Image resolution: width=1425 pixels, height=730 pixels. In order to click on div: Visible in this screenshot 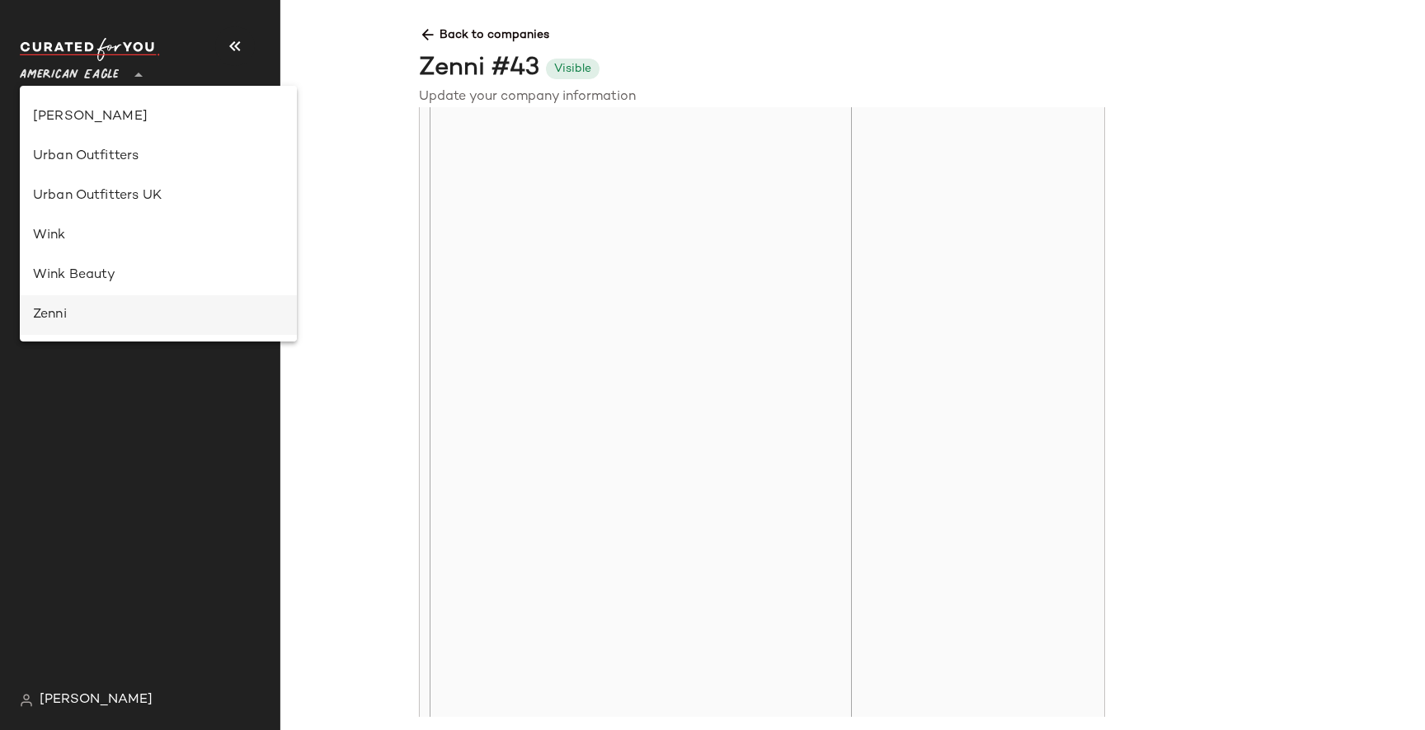, I will do `click(572, 68)`.